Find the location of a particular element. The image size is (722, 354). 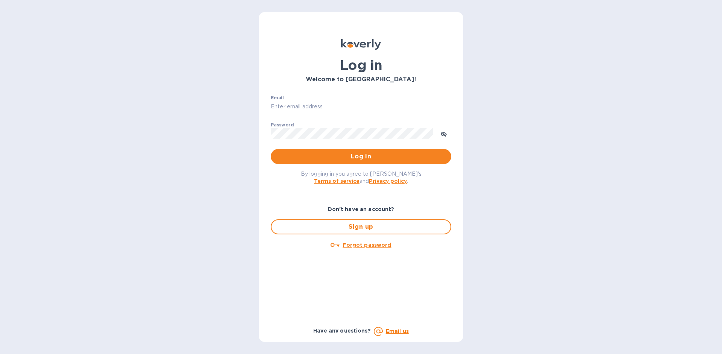

u: Forgot password is located at coordinates (367, 245).